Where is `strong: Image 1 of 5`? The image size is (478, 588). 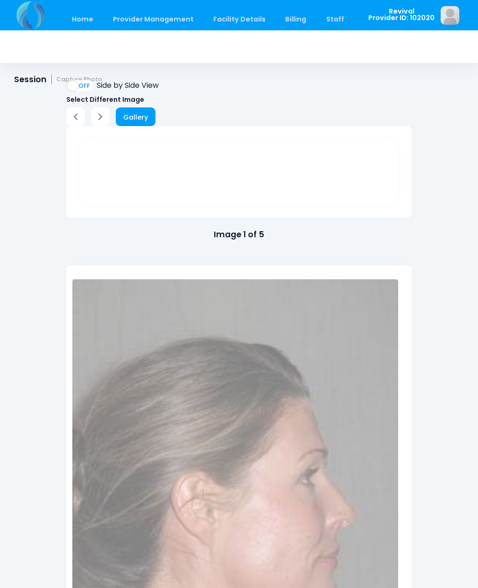
strong: Image 1 of 5 is located at coordinates (239, 234).